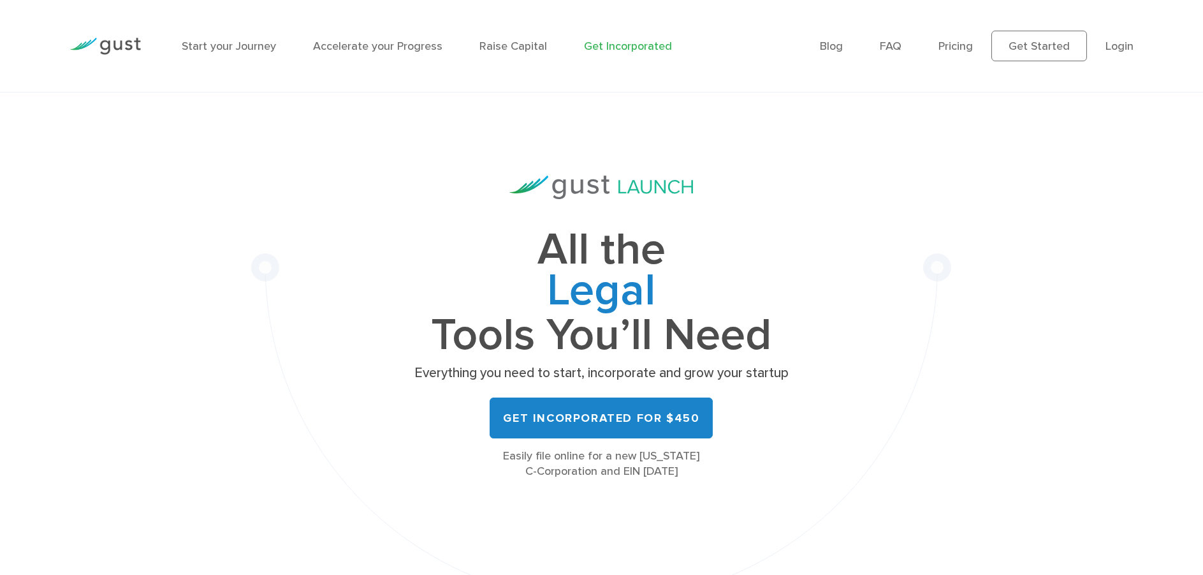 The height and width of the screenshot is (575, 1203). I want to click on span: Legal, so click(601, 293).